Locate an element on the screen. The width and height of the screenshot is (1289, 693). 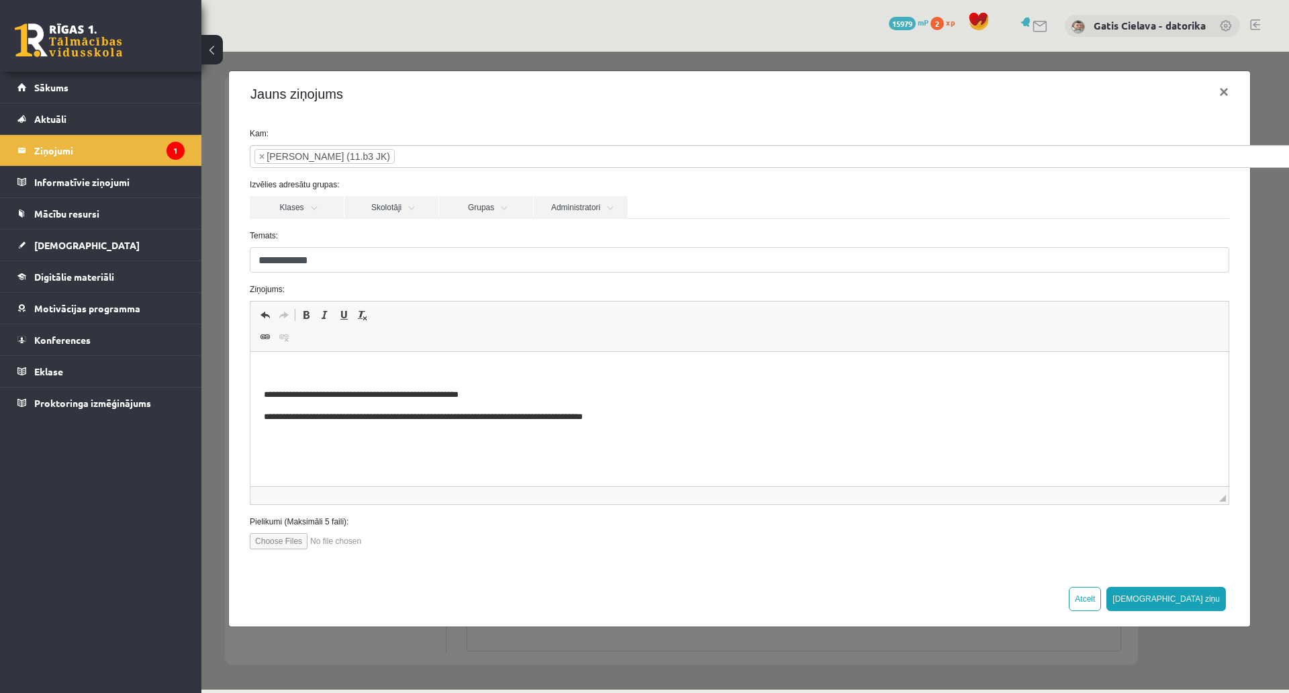
a: Grupas is located at coordinates (285, 156).